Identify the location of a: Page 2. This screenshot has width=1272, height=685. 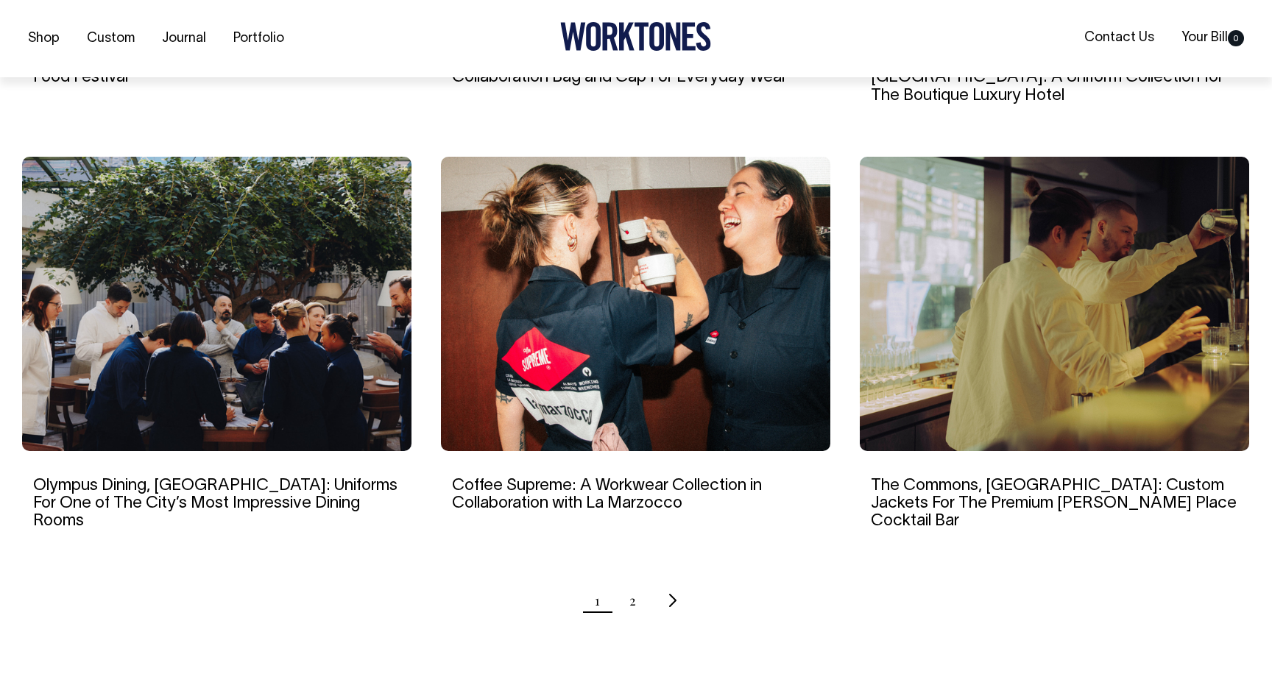
(632, 601).